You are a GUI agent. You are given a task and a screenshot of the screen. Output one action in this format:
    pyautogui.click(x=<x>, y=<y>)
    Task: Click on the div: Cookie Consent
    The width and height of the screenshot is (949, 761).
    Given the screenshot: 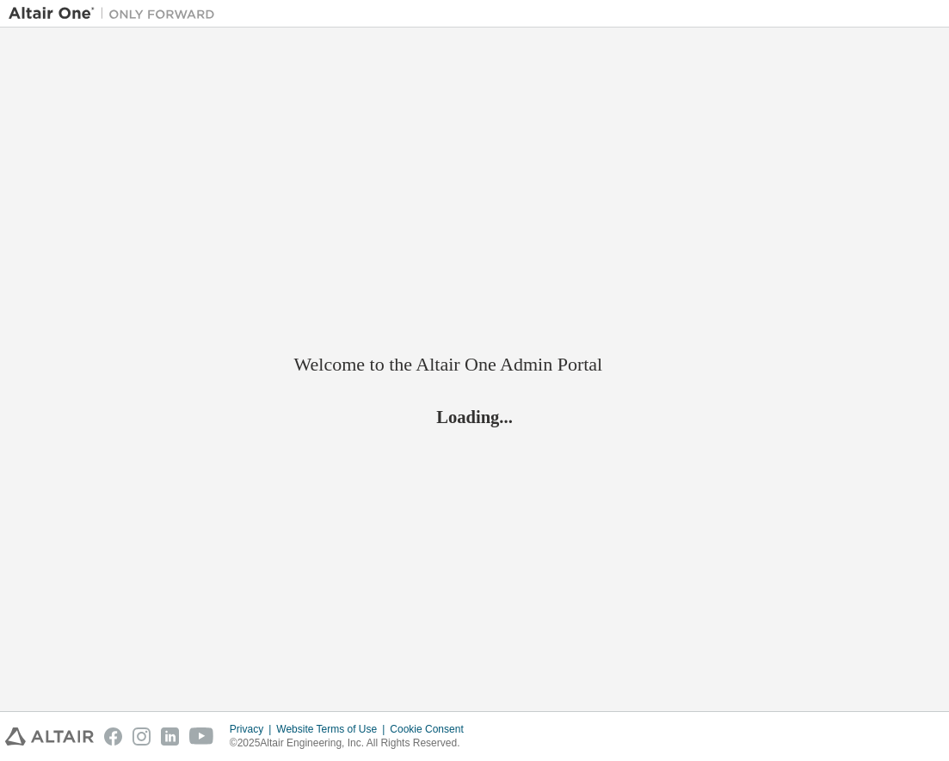 What is the action you would take?
    pyautogui.click(x=431, y=730)
    